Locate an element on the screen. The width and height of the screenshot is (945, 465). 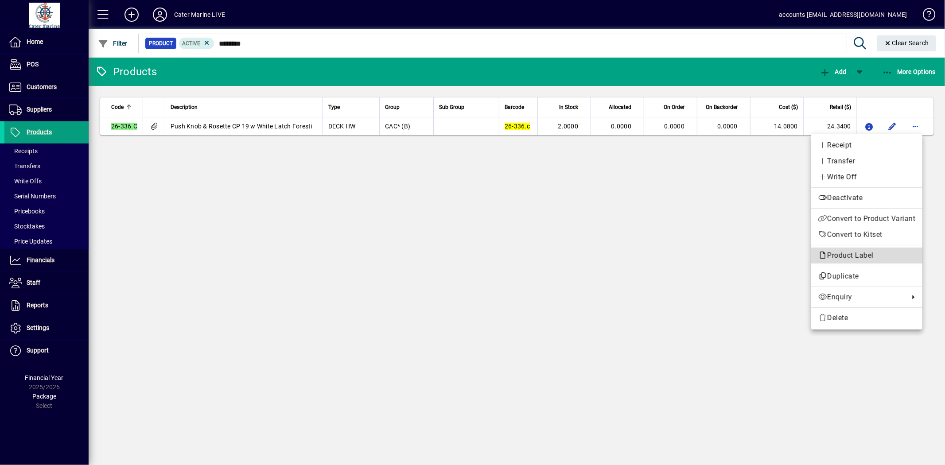
span: Convert to Kitset is located at coordinates (866, 235).